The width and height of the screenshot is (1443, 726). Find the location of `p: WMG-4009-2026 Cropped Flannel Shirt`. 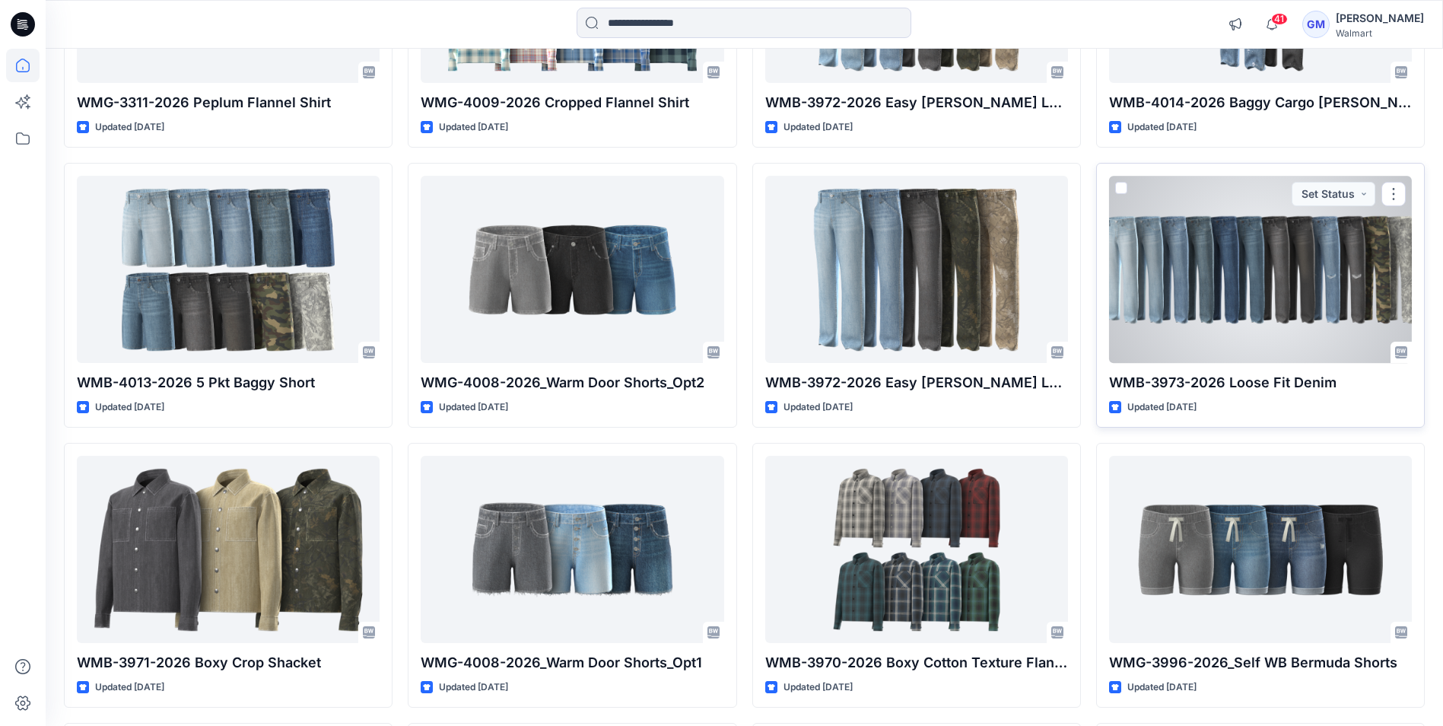

p: WMG-4009-2026 Cropped Flannel Shirt is located at coordinates (572, 103).